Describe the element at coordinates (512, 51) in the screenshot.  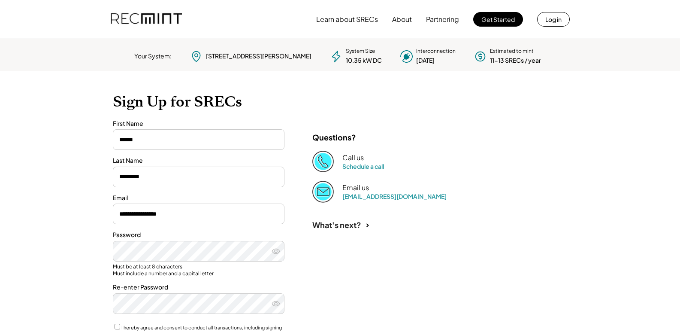
I see `div: Estimated to mint` at that location.